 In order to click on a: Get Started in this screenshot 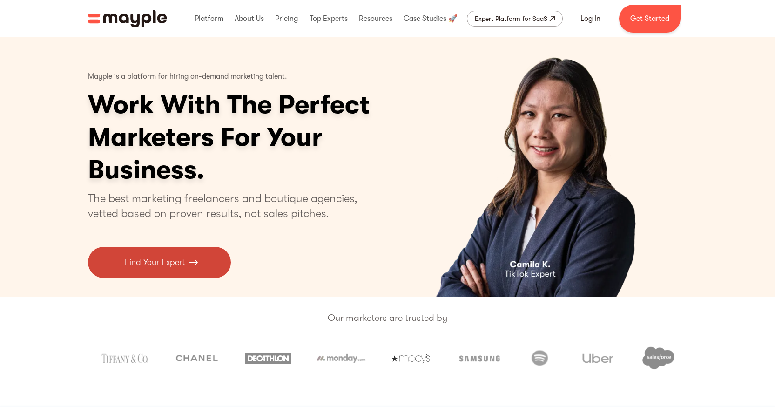, I will do `click(650, 19)`.